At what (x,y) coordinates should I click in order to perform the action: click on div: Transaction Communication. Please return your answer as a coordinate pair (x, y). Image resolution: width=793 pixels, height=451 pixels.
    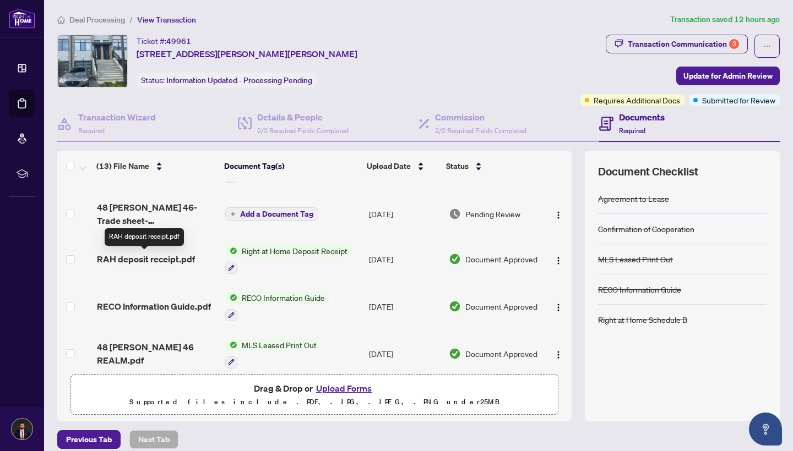
    Looking at the image, I should click on (683, 44).